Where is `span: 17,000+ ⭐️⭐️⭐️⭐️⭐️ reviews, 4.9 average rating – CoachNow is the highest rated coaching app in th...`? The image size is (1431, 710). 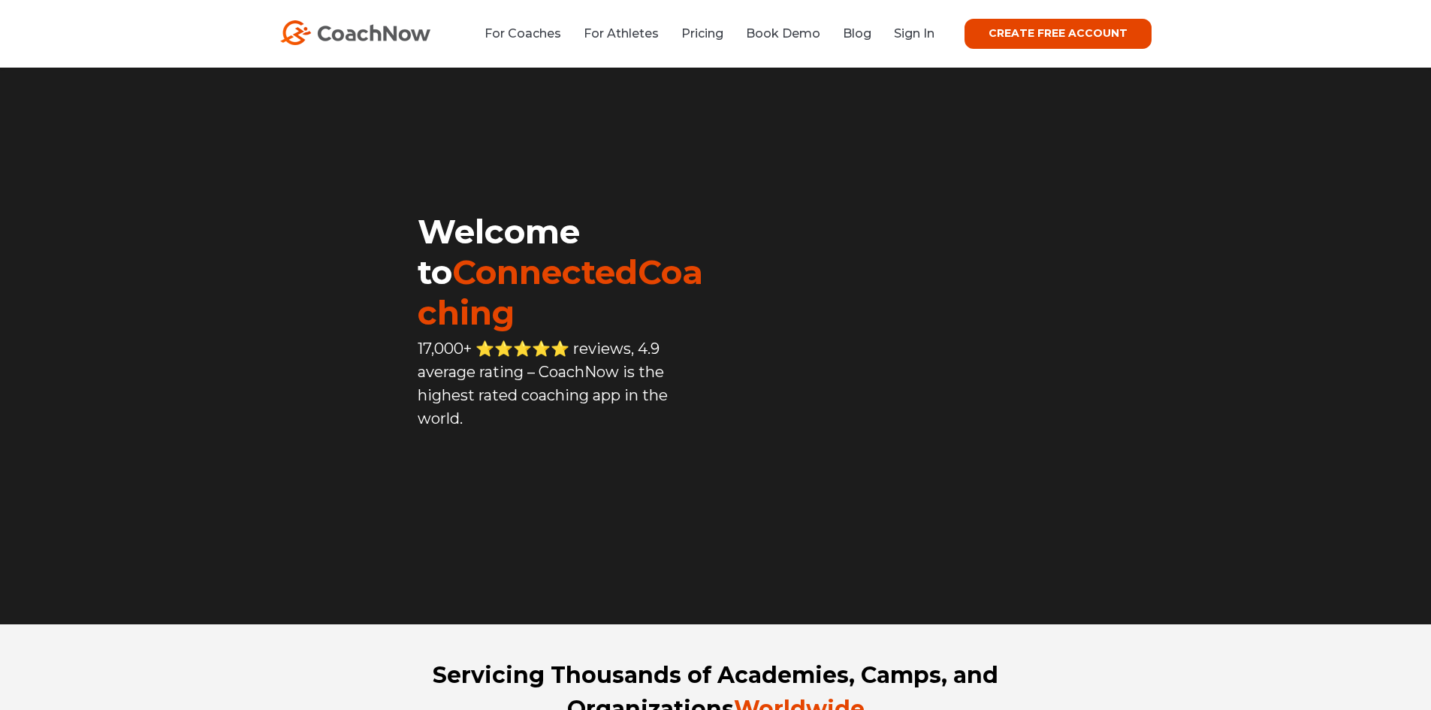
span: 17,000+ ⭐️⭐️⭐️⭐️⭐️ reviews, 4.9 average rating – CoachNow is the highest rated coaching app in th... is located at coordinates (542, 383).